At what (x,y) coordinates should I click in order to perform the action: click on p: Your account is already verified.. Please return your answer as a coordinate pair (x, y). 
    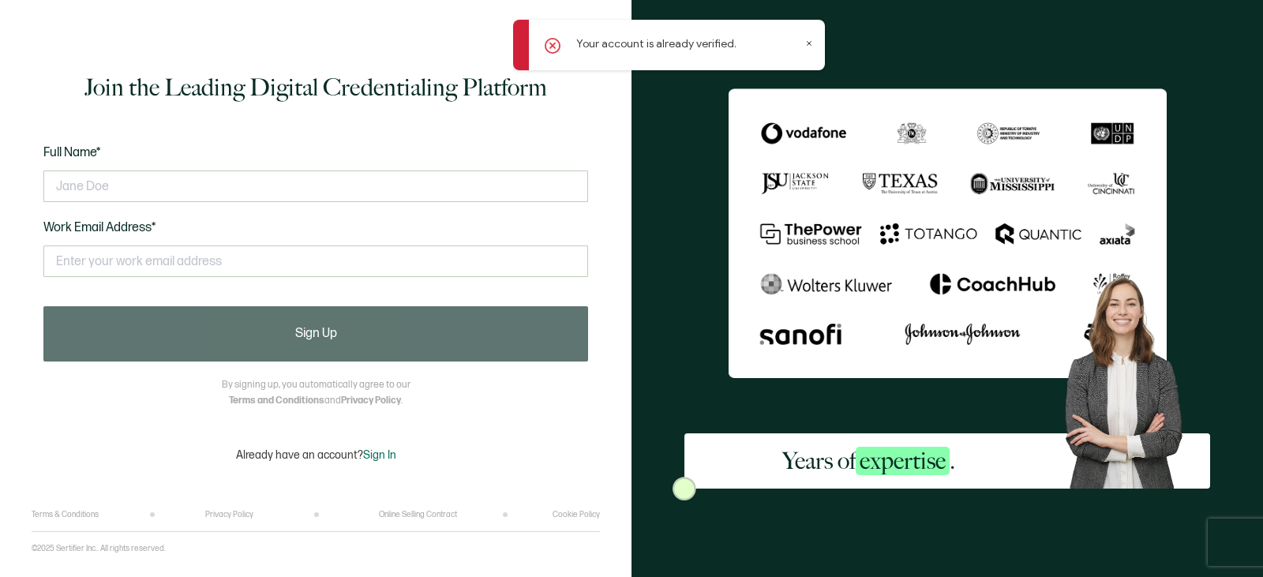
    Looking at the image, I should click on (656, 43).